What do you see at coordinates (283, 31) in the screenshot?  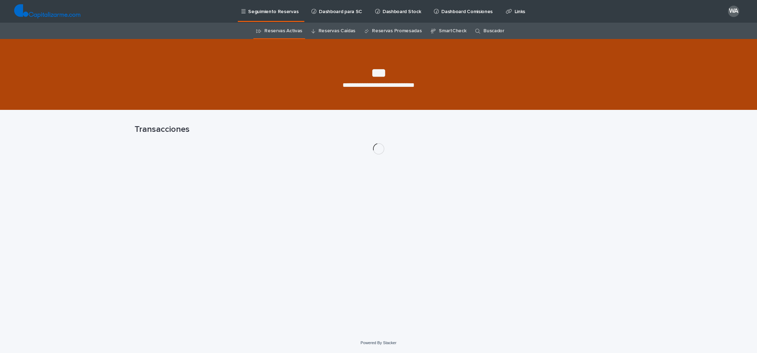 I see `a: Reservas Activas` at bounding box center [283, 31].